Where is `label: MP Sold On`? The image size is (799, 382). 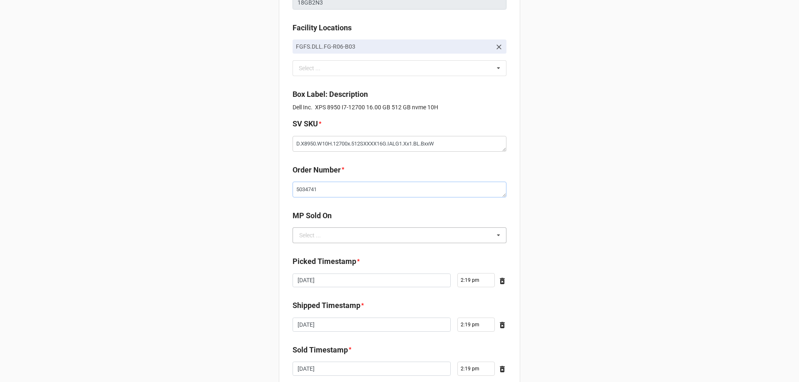 label: MP Sold On is located at coordinates (312, 216).